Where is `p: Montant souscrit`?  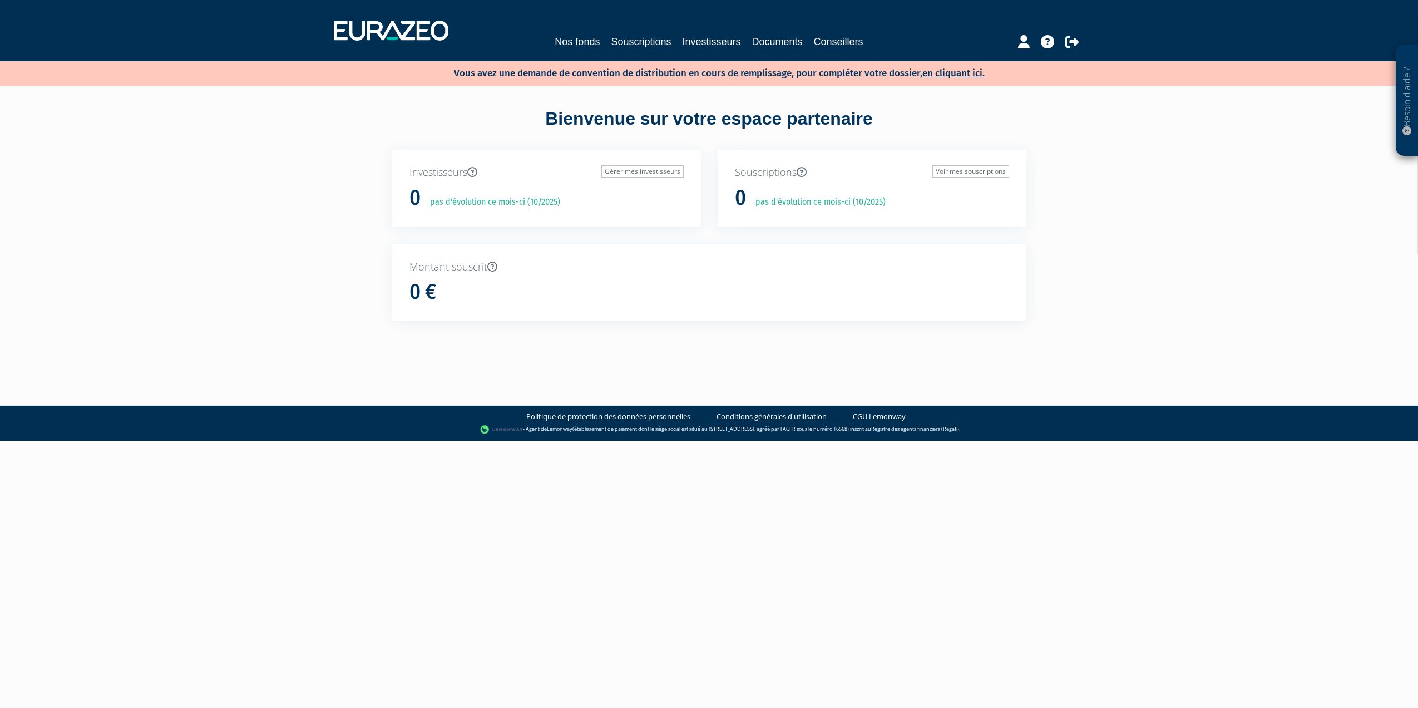 p: Montant souscrit is located at coordinates (709, 267).